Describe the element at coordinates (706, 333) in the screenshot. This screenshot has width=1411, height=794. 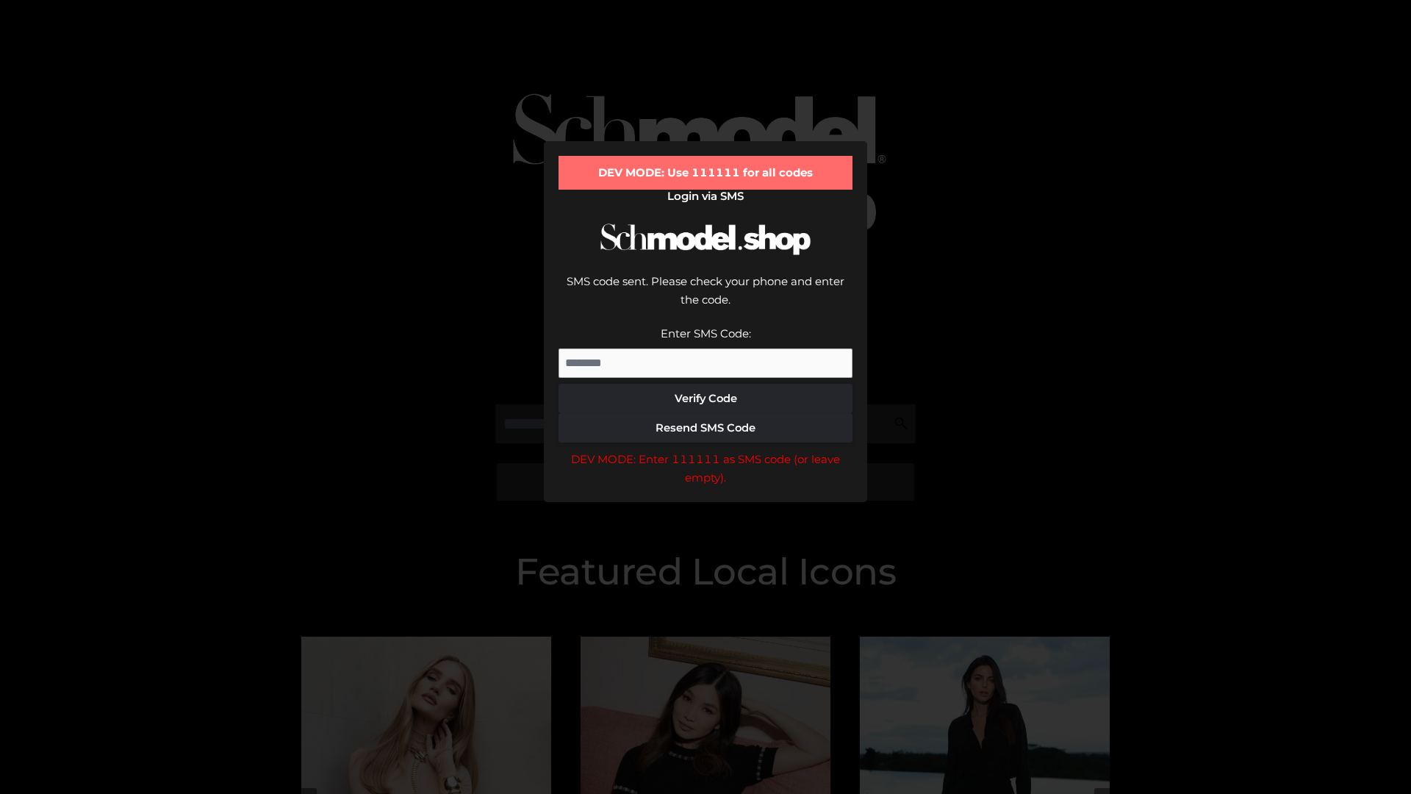
I see `label: Enter SMS Code:` at that location.